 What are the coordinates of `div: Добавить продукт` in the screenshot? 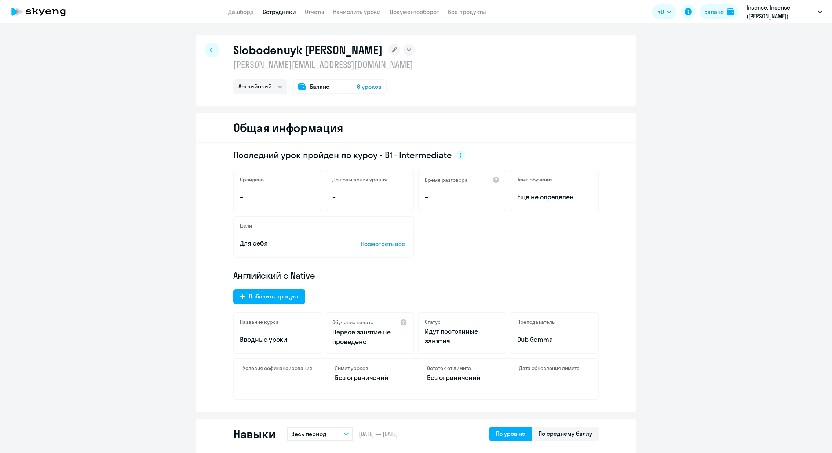 It's located at (274, 296).